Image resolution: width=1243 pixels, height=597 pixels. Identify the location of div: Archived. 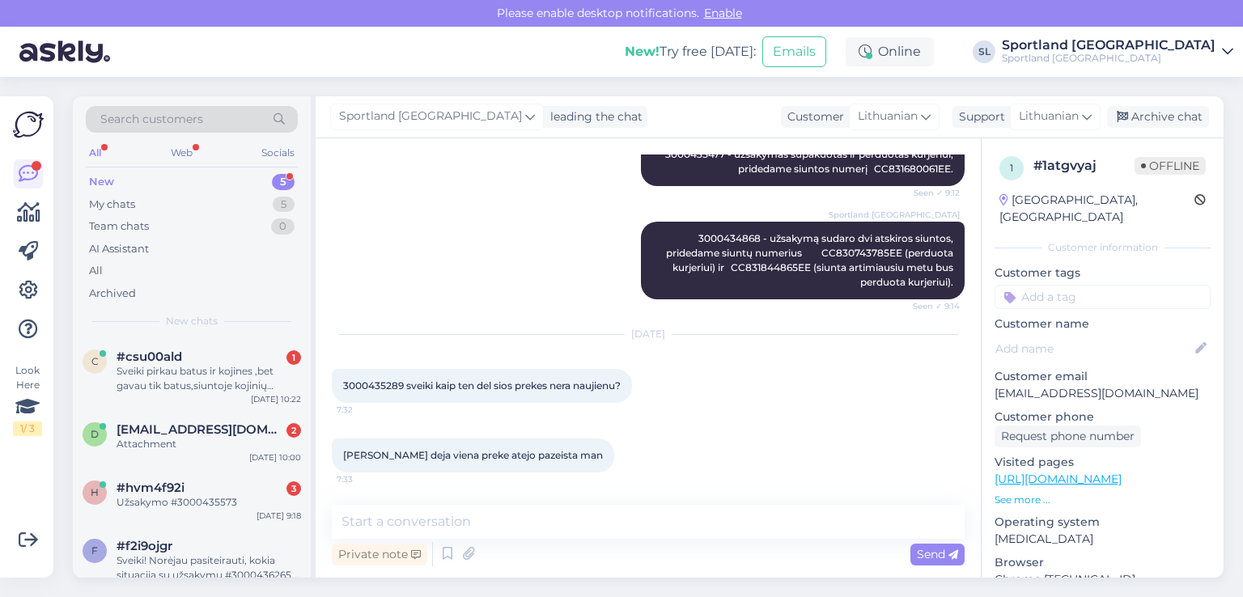
(112, 294).